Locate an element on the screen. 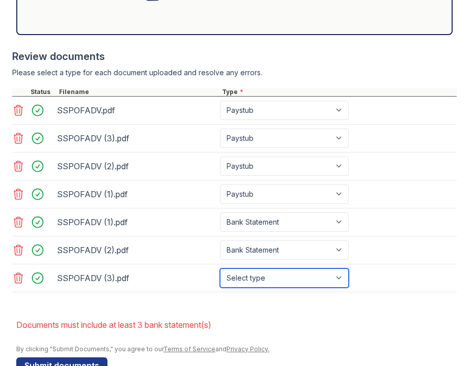 The height and width of the screenshot is (366, 473). a: Terms of Service is located at coordinates (189, 349).